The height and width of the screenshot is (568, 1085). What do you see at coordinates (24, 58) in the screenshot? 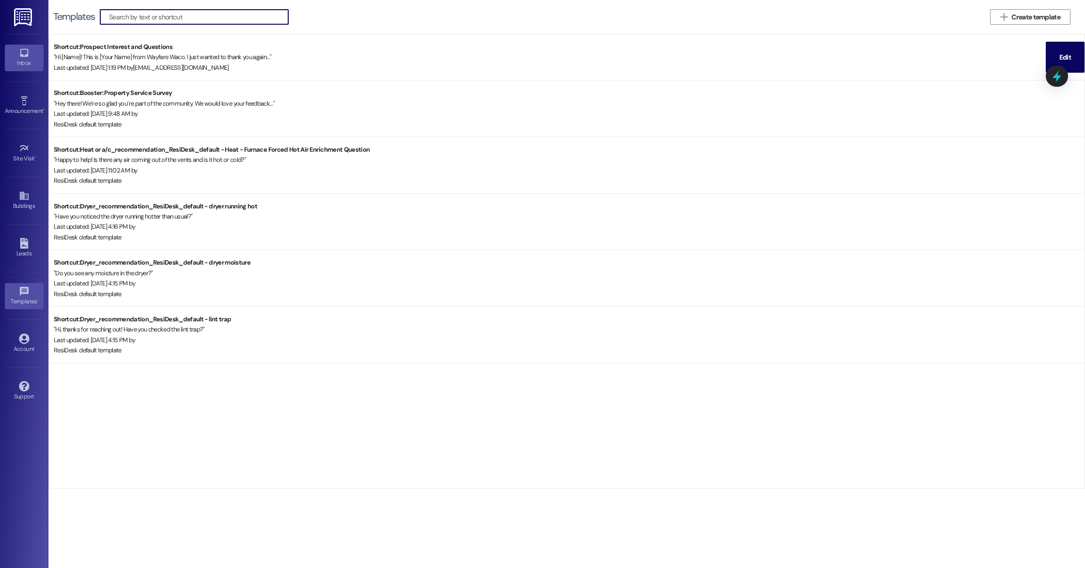
I see `a: Inbox` at bounding box center [24, 58].